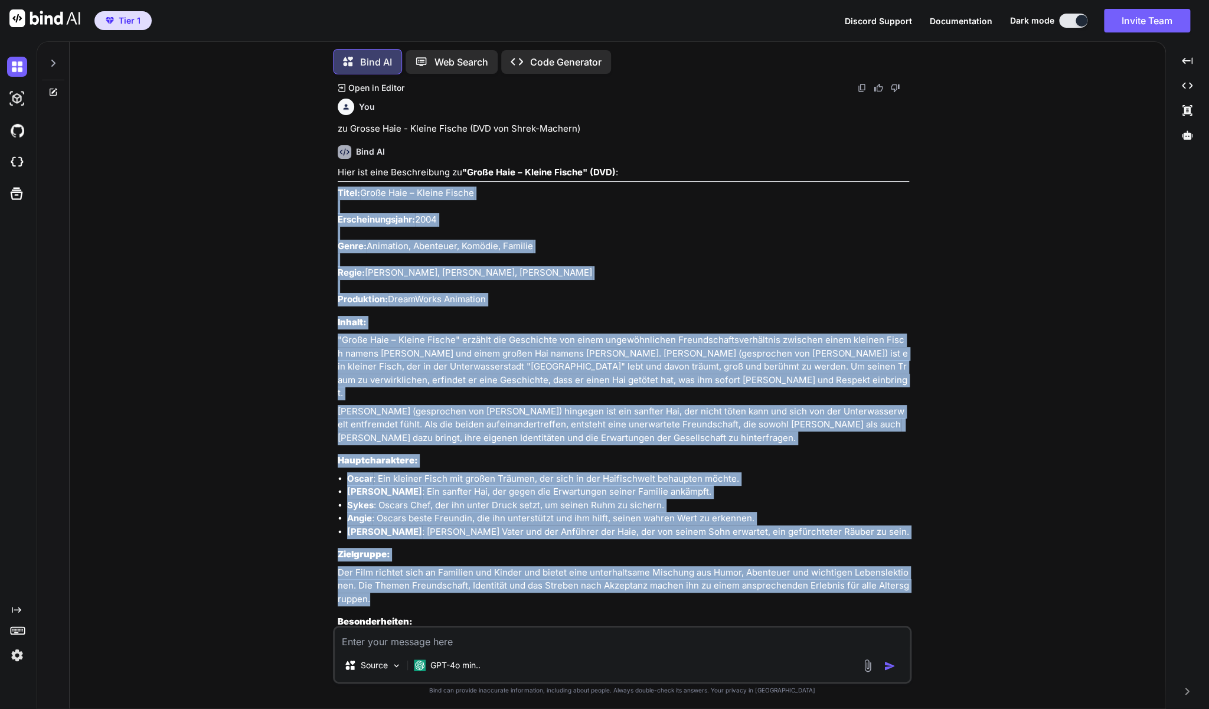 The width and height of the screenshot is (1209, 709). I want to click on strong: Besonderheiten:, so click(375, 621).